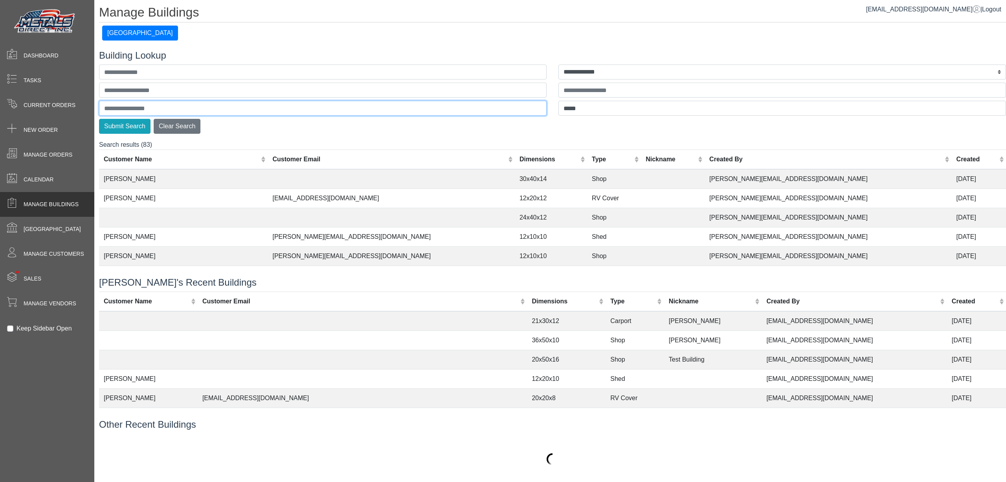 Image resolution: width=1006 pixels, height=482 pixels. What do you see at coordinates (551, 217) in the screenshot?
I see `td: 24x40x12` at bounding box center [551, 217].